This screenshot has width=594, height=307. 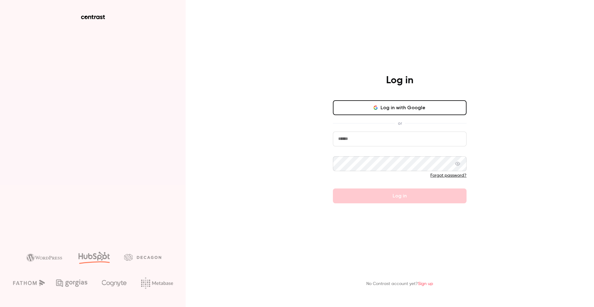 What do you see at coordinates (425, 284) in the screenshot?
I see `a: Sign up` at bounding box center [425, 284].